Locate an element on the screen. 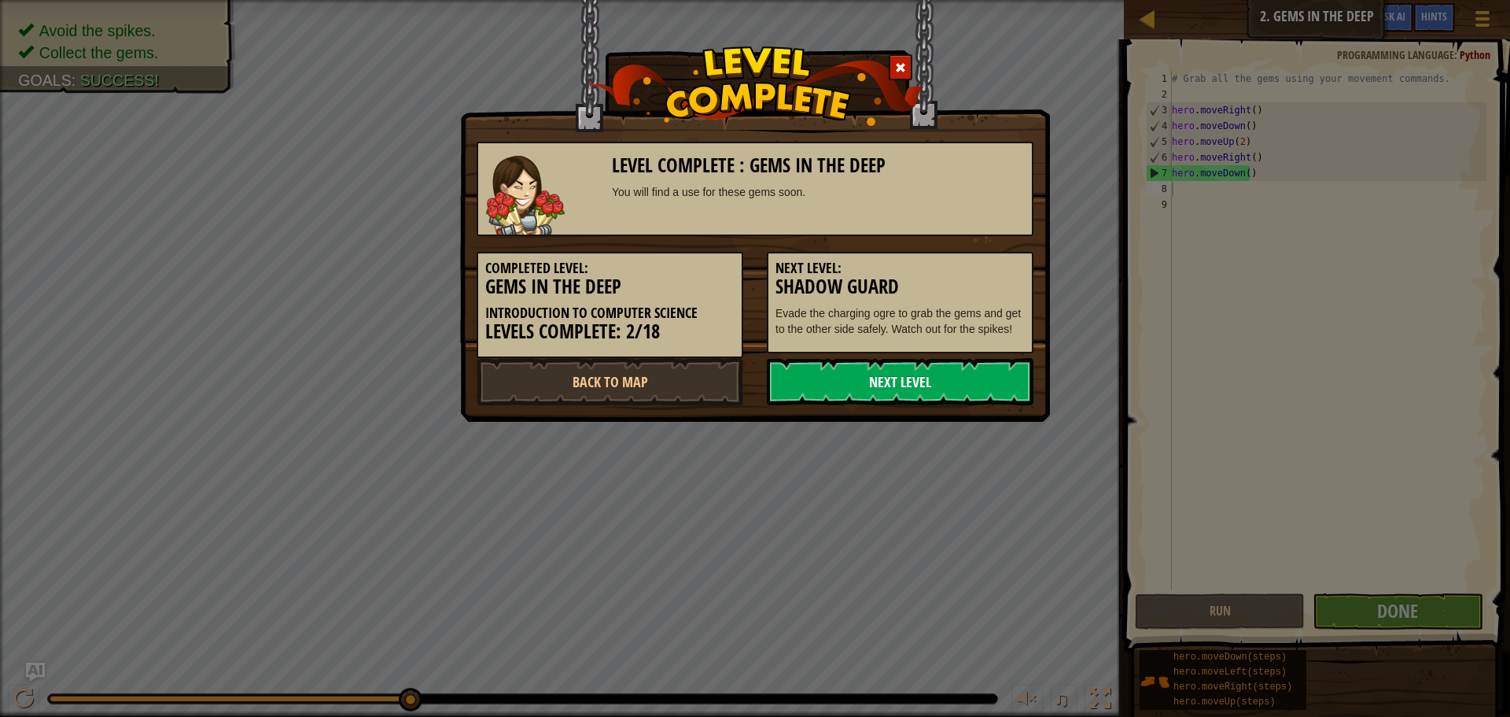  h3: Gems in the Deep is located at coordinates (610, 286).